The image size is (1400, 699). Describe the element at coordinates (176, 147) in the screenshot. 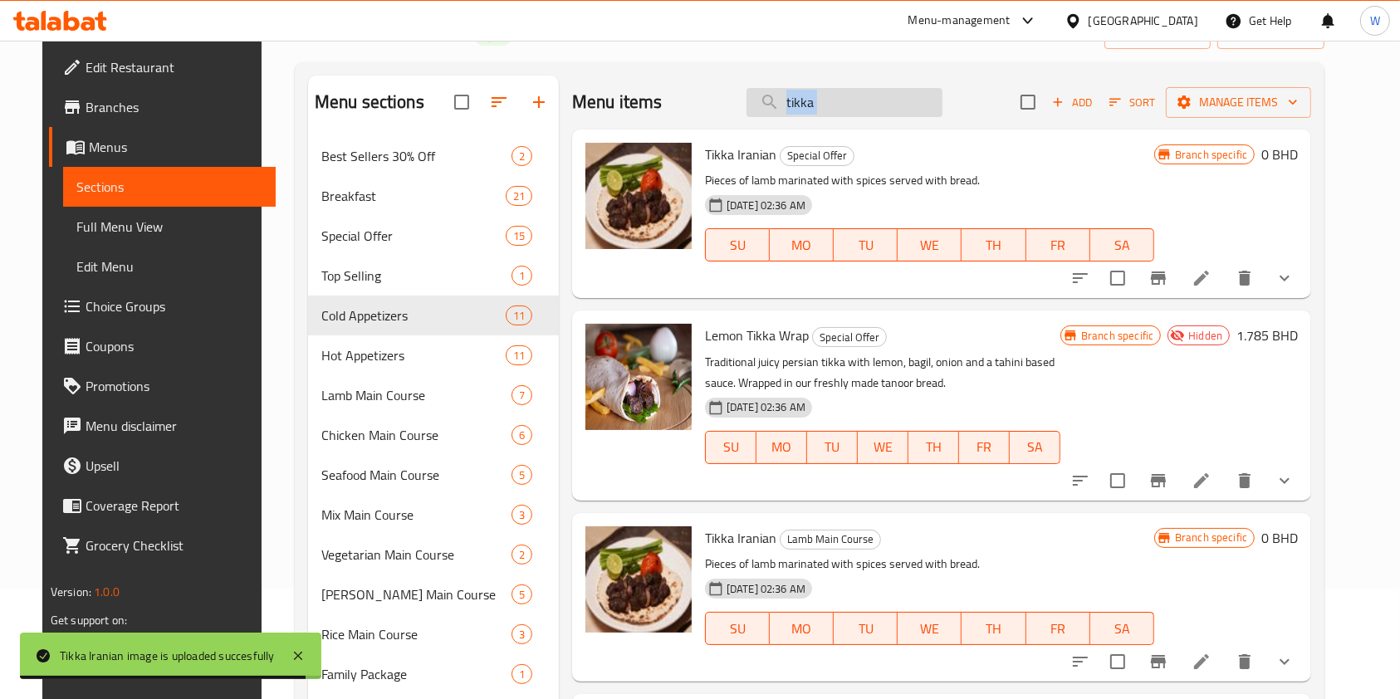

I see `span: Menus` at that location.